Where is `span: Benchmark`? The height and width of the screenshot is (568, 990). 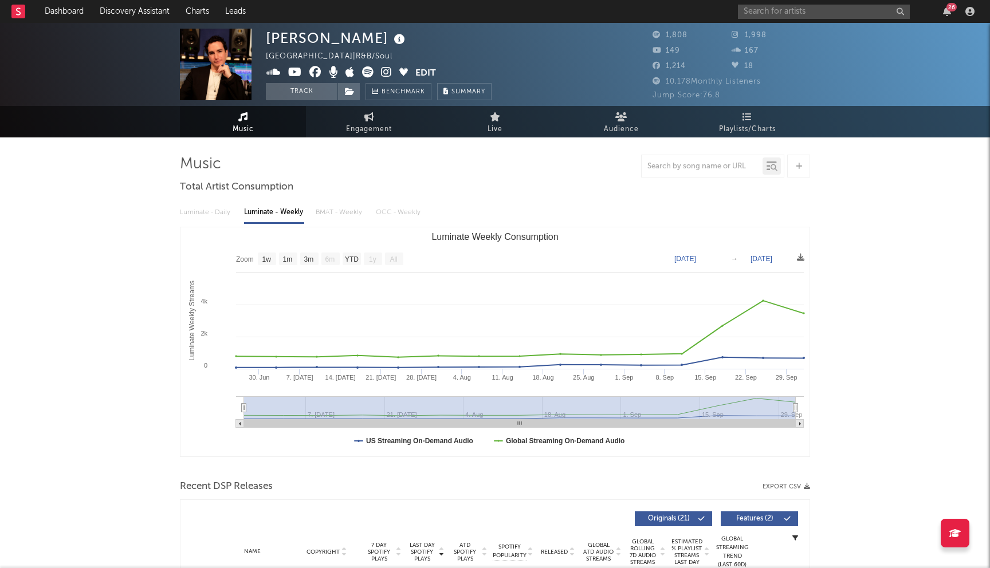 span: Benchmark is located at coordinates (403, 92).